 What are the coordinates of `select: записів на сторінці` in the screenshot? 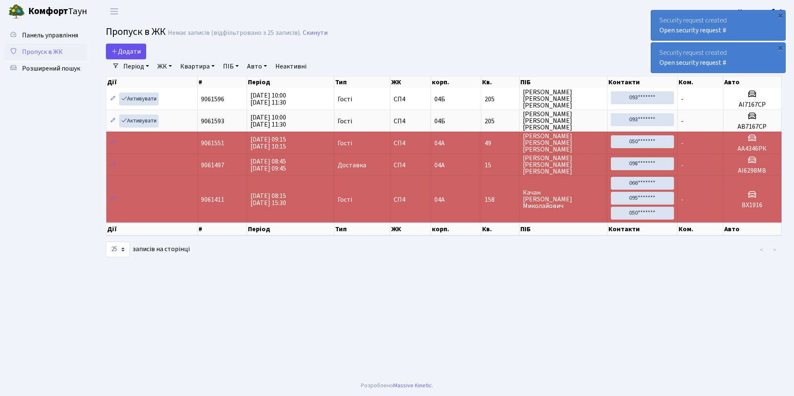 It's located at (118, 250).